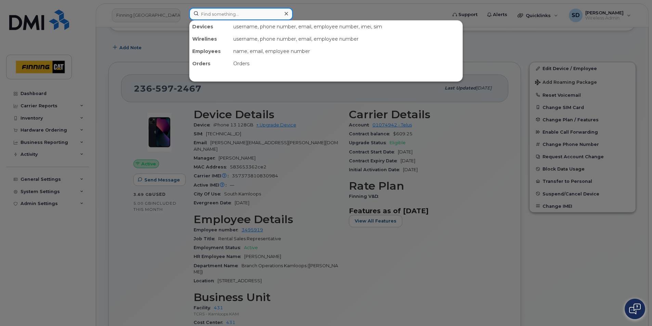 The image size is (652, 326). Describe the element at coordinates (210, 51) in the screenshot. I see `div: Employees` at that location.